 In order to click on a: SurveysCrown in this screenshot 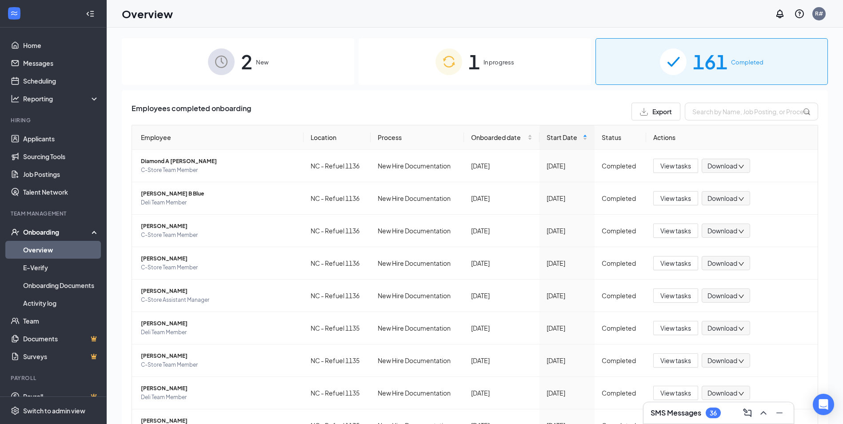, I will do `click(61, 357)`.